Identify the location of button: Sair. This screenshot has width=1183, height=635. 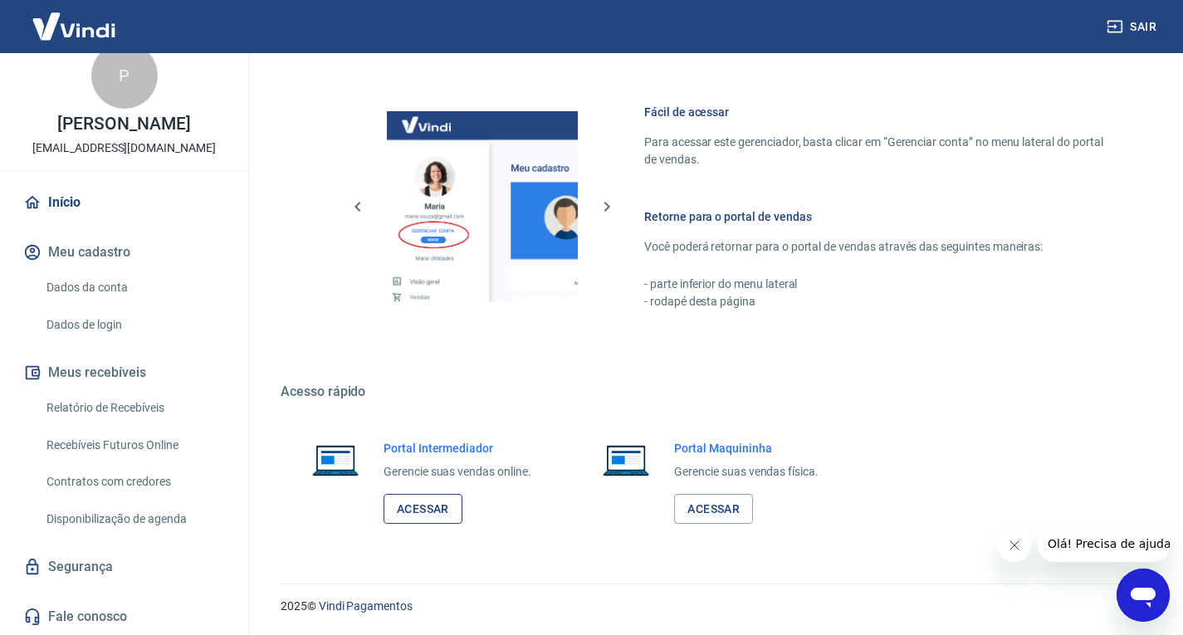
(1133, 27).